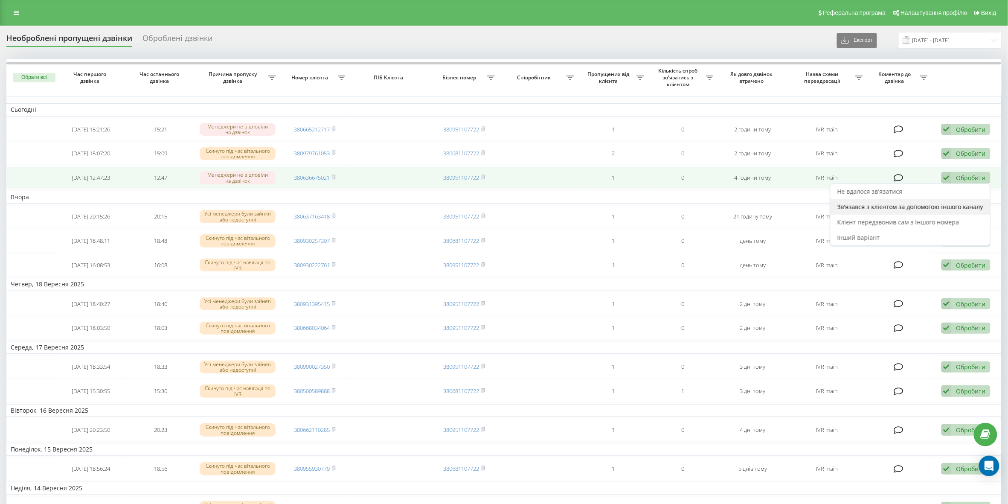  Describe the element at coordinates (234, 77) in the screenshot. I see `span: Причина пропуску дзвінка` at that location.